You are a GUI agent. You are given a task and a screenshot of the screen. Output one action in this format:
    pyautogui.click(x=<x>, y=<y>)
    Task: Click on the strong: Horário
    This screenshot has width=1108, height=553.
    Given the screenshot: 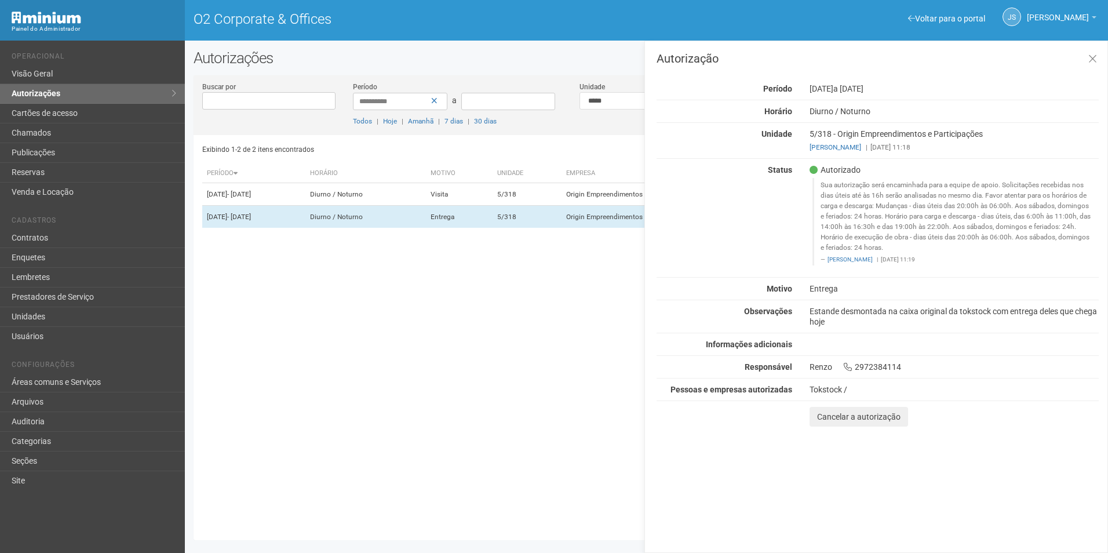 What is the action you would take?
    pyautogui.click(x=778, y=111)
    